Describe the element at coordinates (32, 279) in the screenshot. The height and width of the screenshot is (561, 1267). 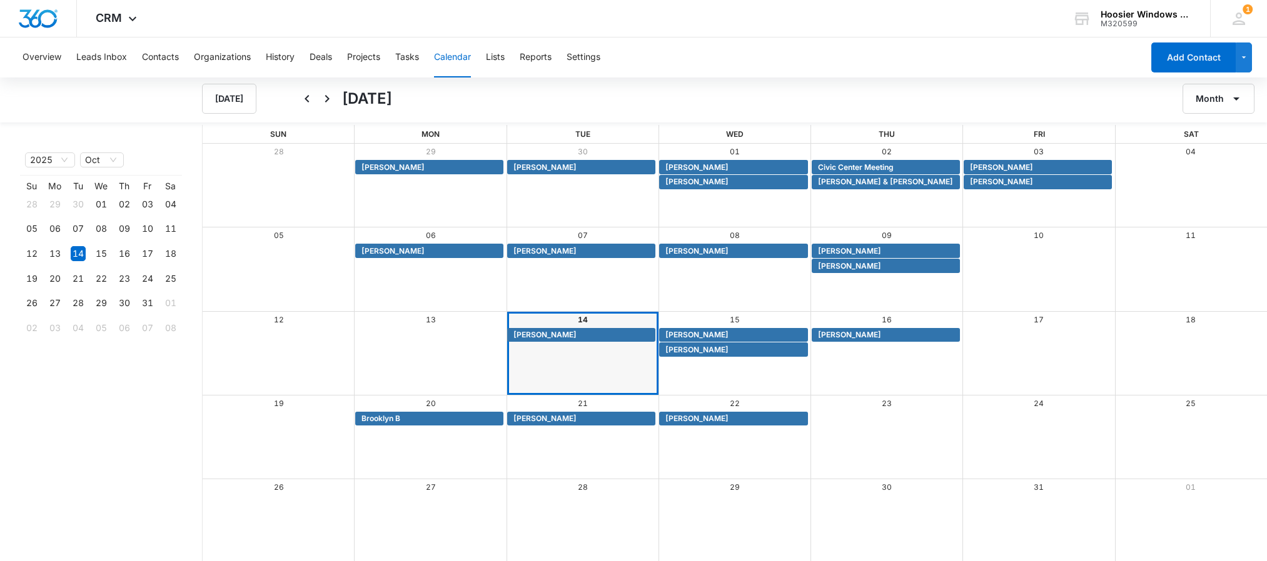
I see `div: 19` at that location.